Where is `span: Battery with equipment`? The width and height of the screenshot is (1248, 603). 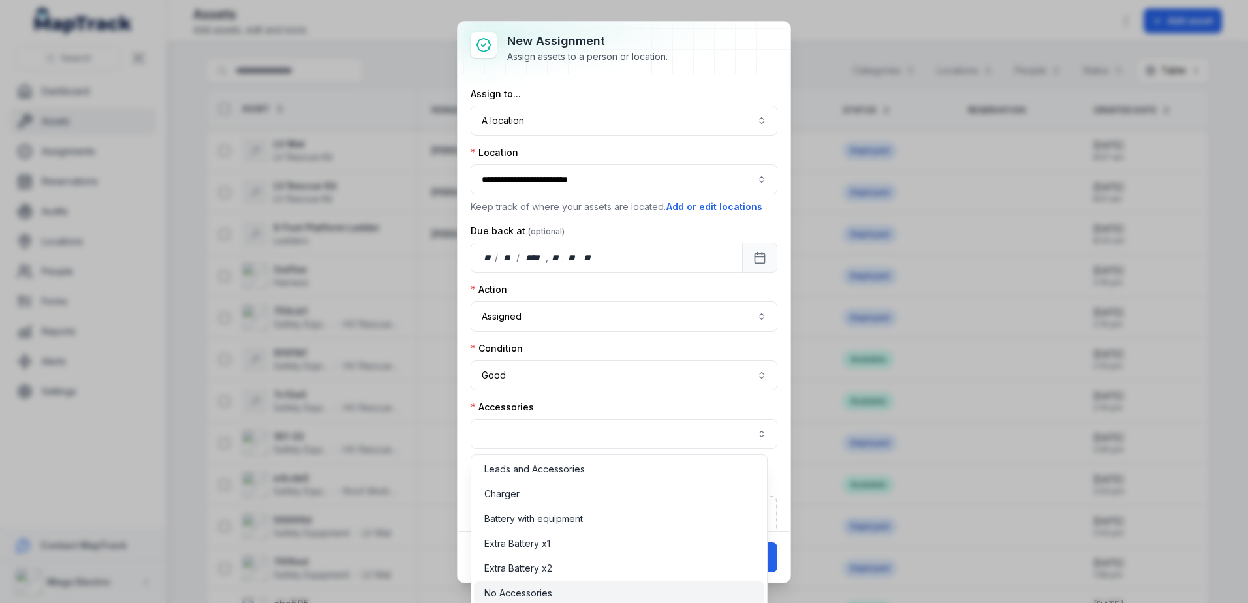 span: Battery with equipment is located at coordinates (533, 519).